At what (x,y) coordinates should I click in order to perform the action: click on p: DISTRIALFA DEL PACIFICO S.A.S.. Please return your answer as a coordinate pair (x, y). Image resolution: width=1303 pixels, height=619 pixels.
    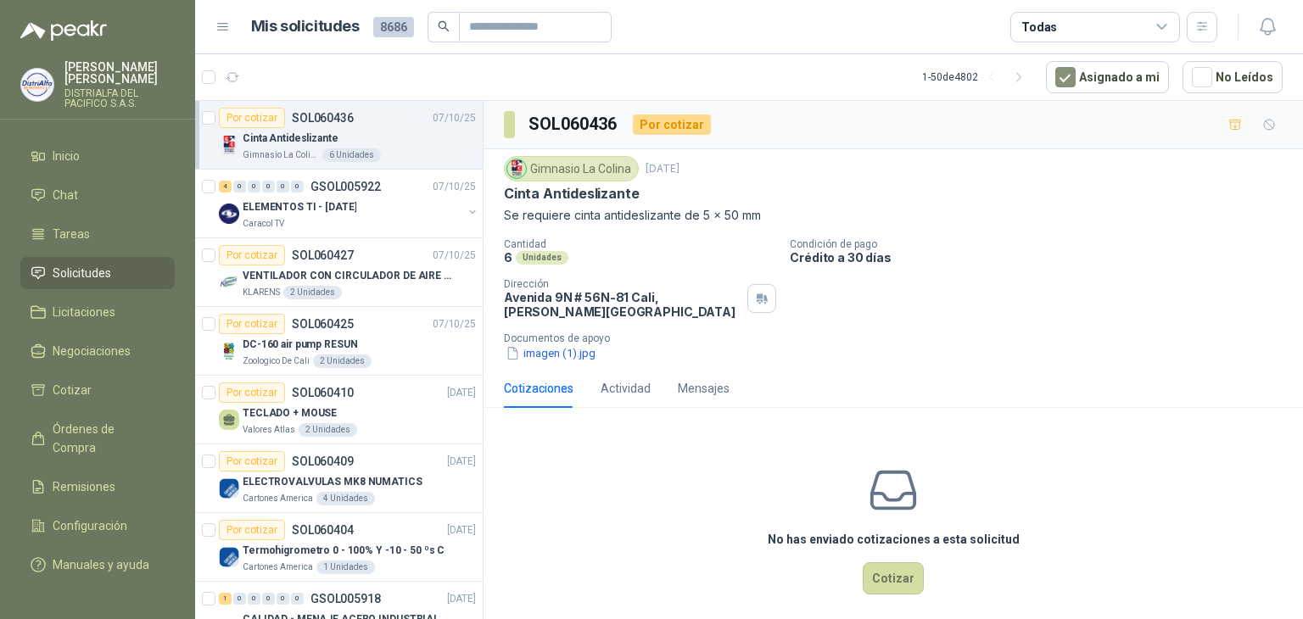
    Looking at the image, I should click on (120, 98).